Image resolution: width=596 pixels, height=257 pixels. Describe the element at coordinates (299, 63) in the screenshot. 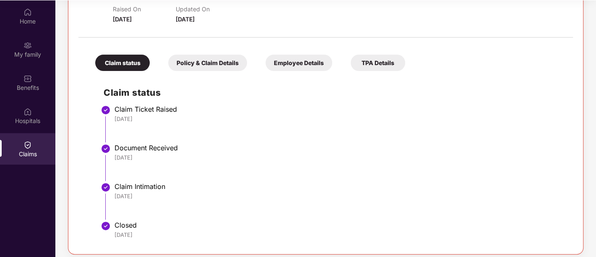

I see `div: Employee Details` at that location.